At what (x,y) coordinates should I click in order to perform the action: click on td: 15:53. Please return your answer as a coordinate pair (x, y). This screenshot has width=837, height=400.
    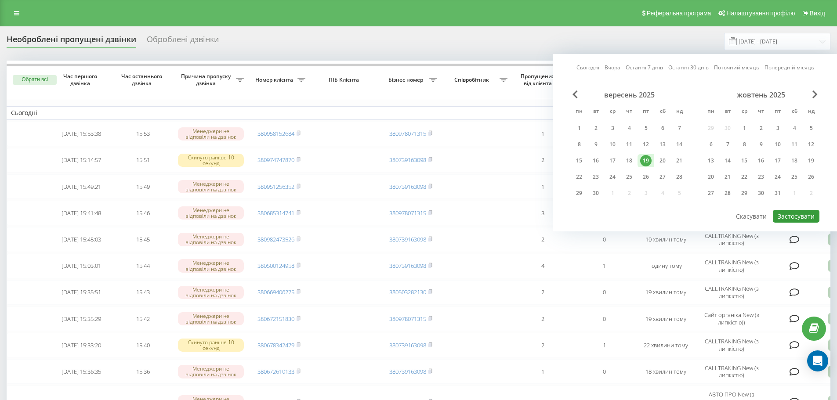
    Looking at the image, I should click on (143, 134).